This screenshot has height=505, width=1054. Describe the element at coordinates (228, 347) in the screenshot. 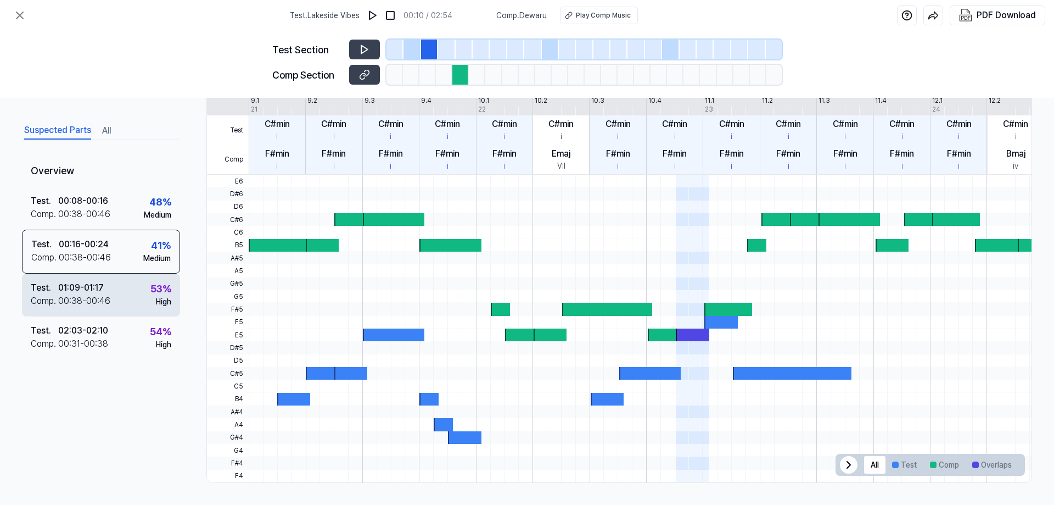

I see `span: D#5` at that location.